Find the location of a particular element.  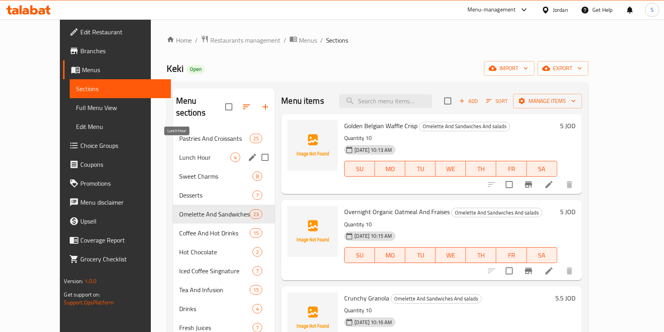

a: Restaurants management is located at coordinates (241, 40).